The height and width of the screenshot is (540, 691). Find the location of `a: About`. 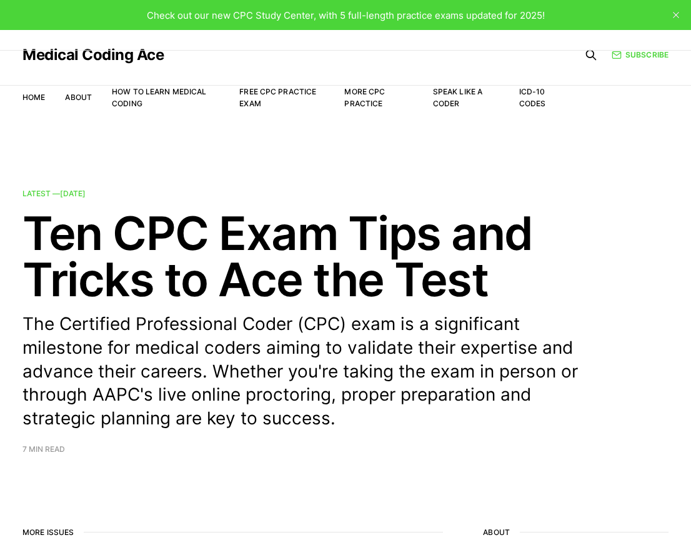

a: About is located at coordinates (78, 97).